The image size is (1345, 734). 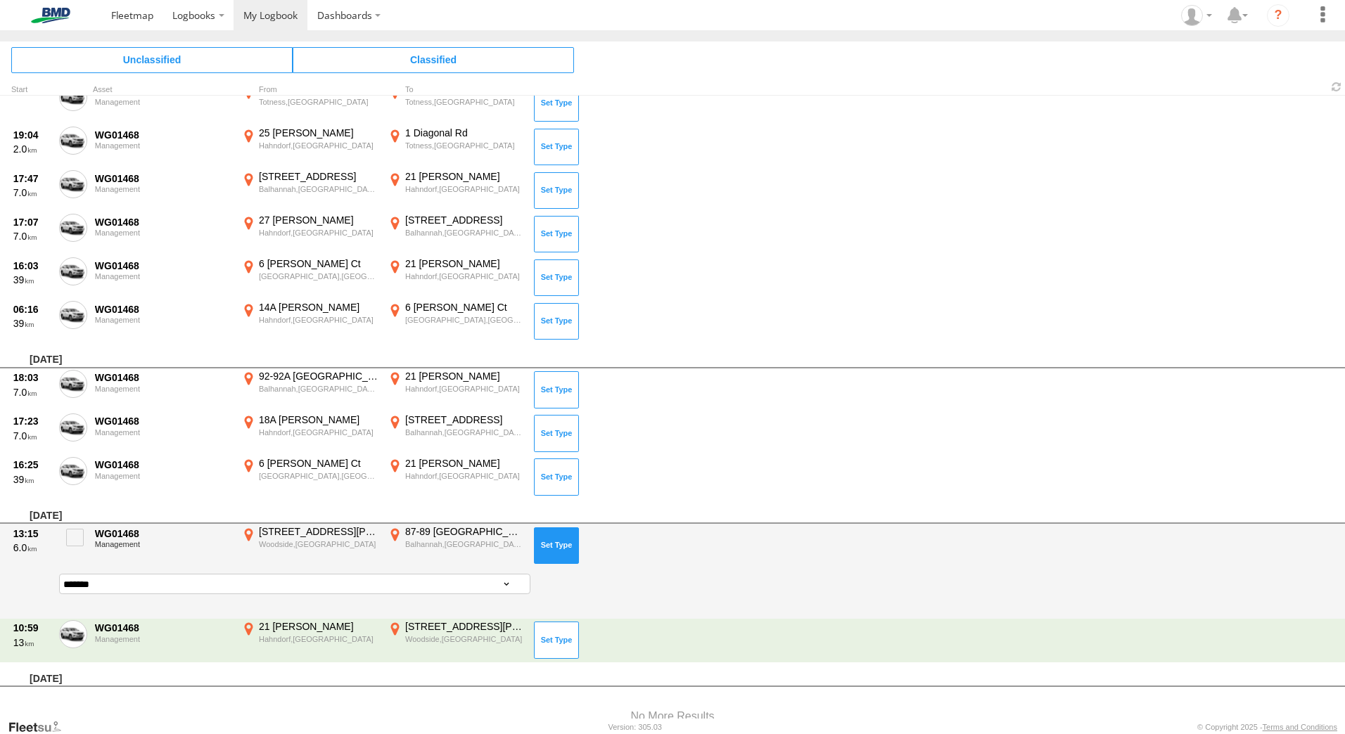 I want to click on span: Click to view Unclassified Trips, so click(x=152, y=60).